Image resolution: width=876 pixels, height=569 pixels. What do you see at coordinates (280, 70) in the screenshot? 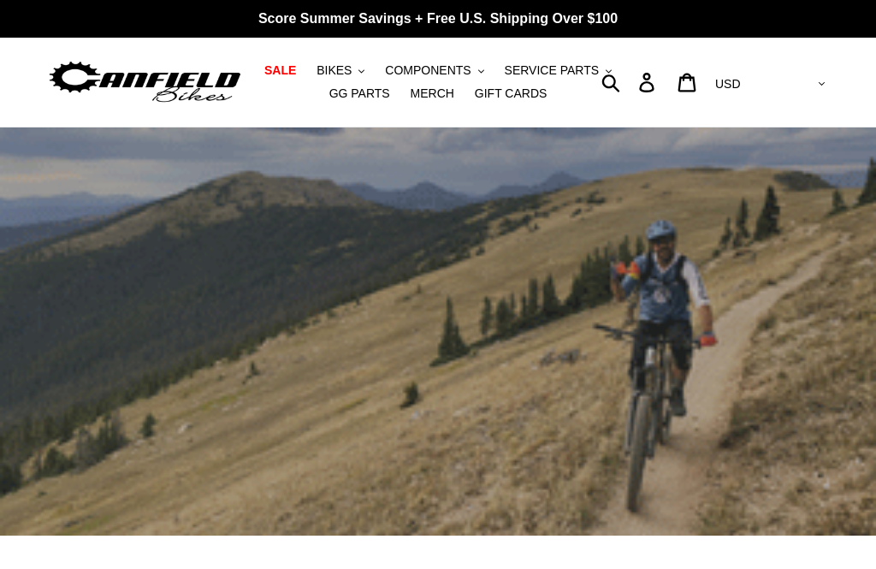
I see `span: SALE` at bounding box center [280, 70].